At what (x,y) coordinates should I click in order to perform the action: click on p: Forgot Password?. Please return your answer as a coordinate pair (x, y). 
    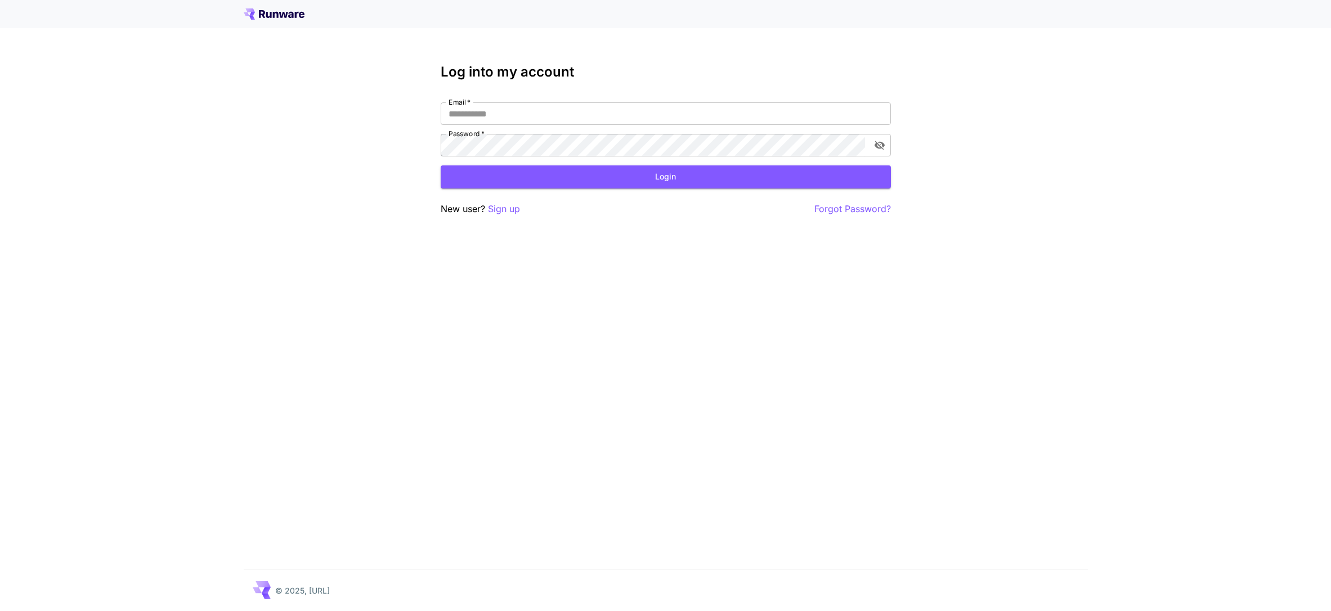
    Looking at the image, I should click on (852, 209).